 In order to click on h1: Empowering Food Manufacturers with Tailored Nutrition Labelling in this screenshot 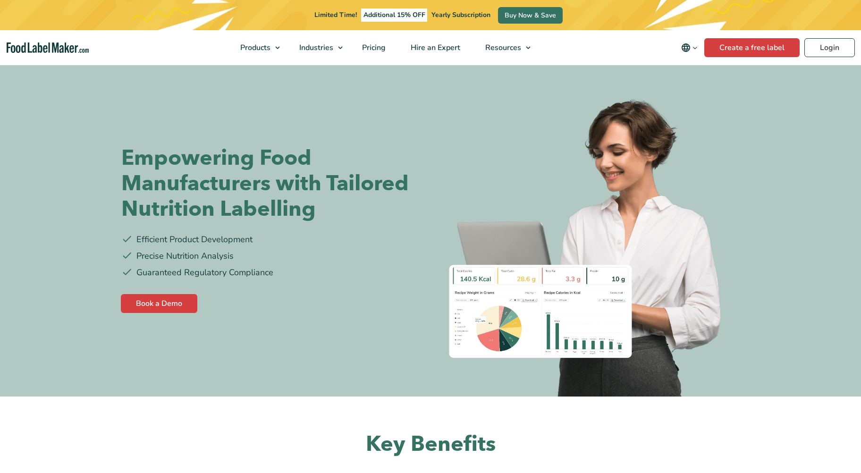, I will do `click(272, 184)`.